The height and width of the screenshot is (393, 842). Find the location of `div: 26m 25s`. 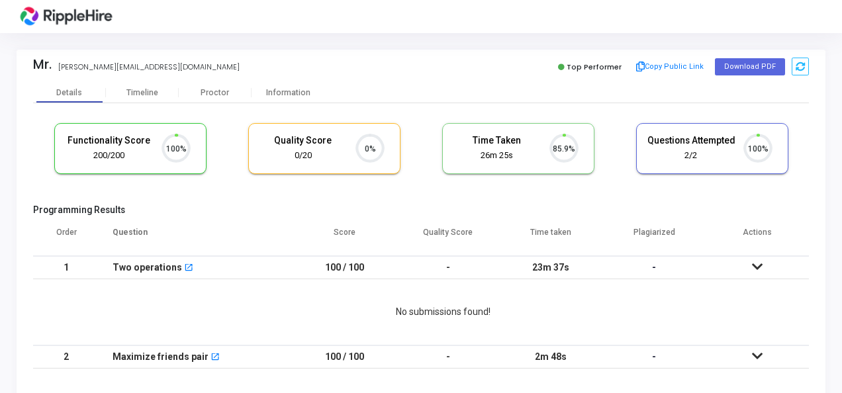

div: 26m 25s is located at coordinates (497, 156).